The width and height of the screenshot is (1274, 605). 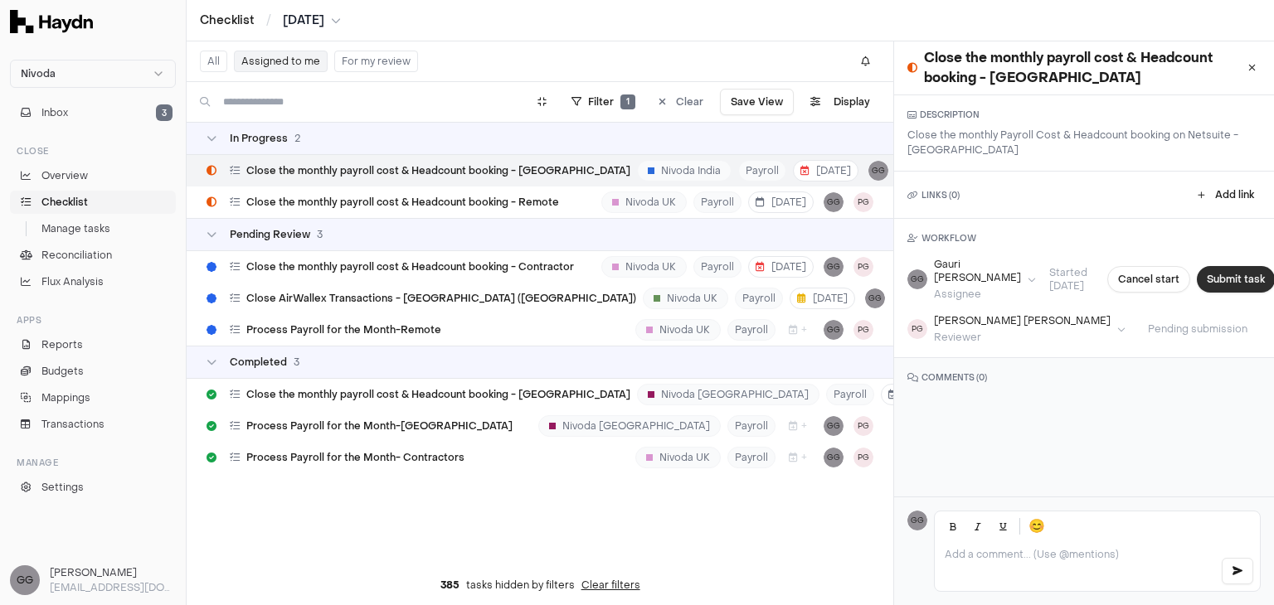 What do you see at coordinates (213, 61) in the screenshot?
I see `button: All` at bounding box center [213, 61].